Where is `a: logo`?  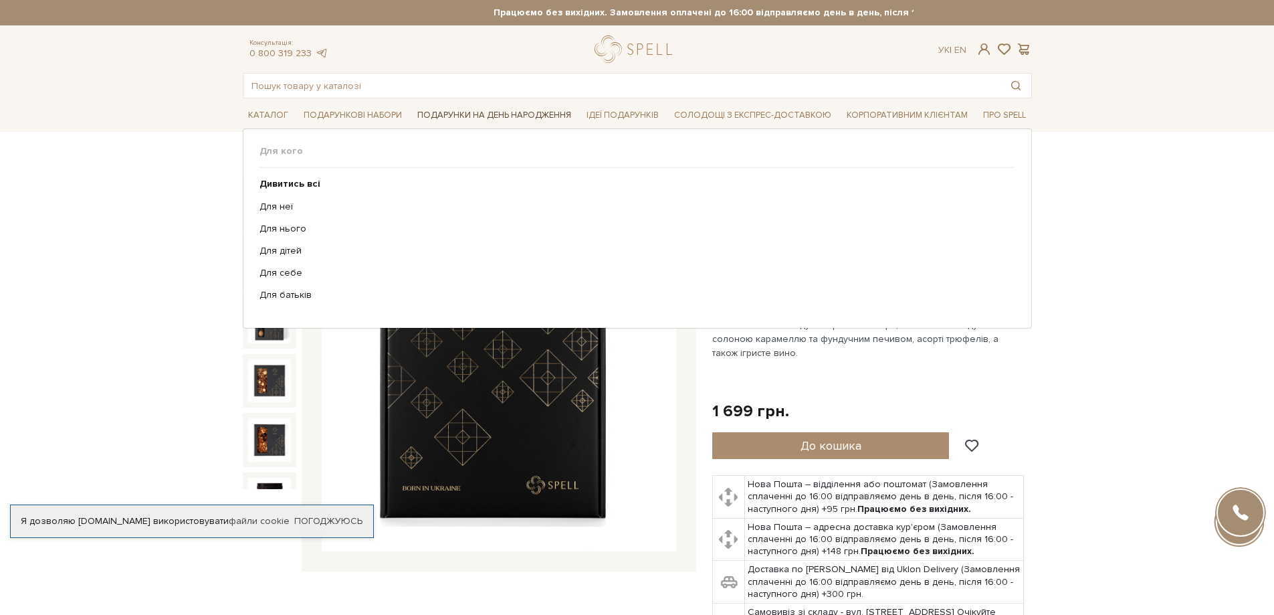
a: logo is located at coordinates (636, 49).